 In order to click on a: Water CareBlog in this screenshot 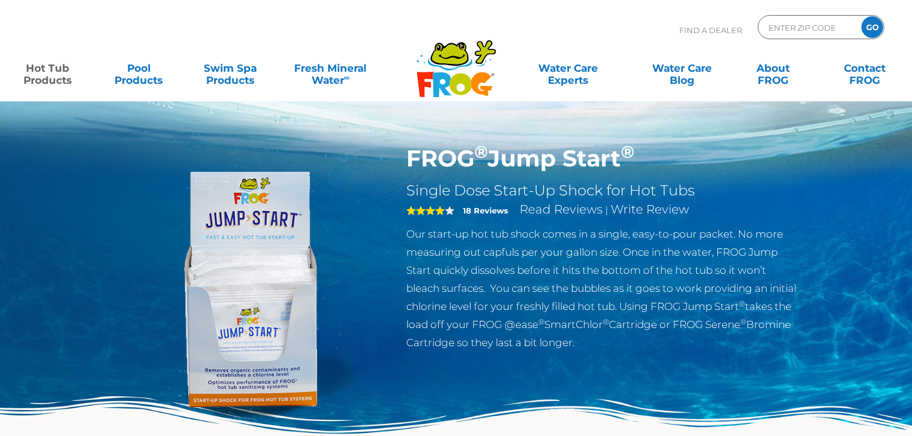, I will do `click(682, 68)`.